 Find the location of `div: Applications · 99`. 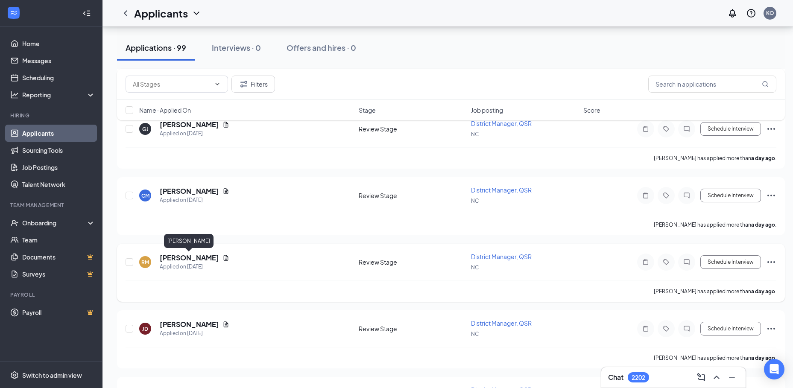

div: Applications · 99 is located at coordinates (156, 47).